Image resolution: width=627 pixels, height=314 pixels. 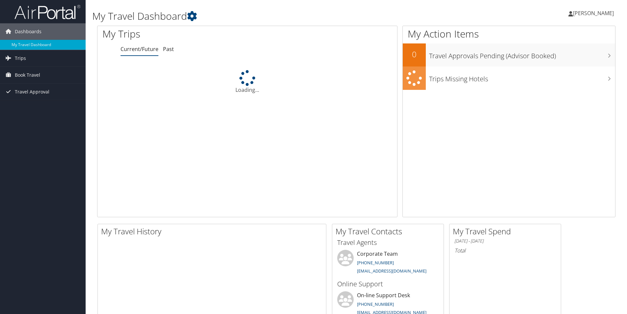 I want to click on h1: My Trips, so click(x=185, y=34).